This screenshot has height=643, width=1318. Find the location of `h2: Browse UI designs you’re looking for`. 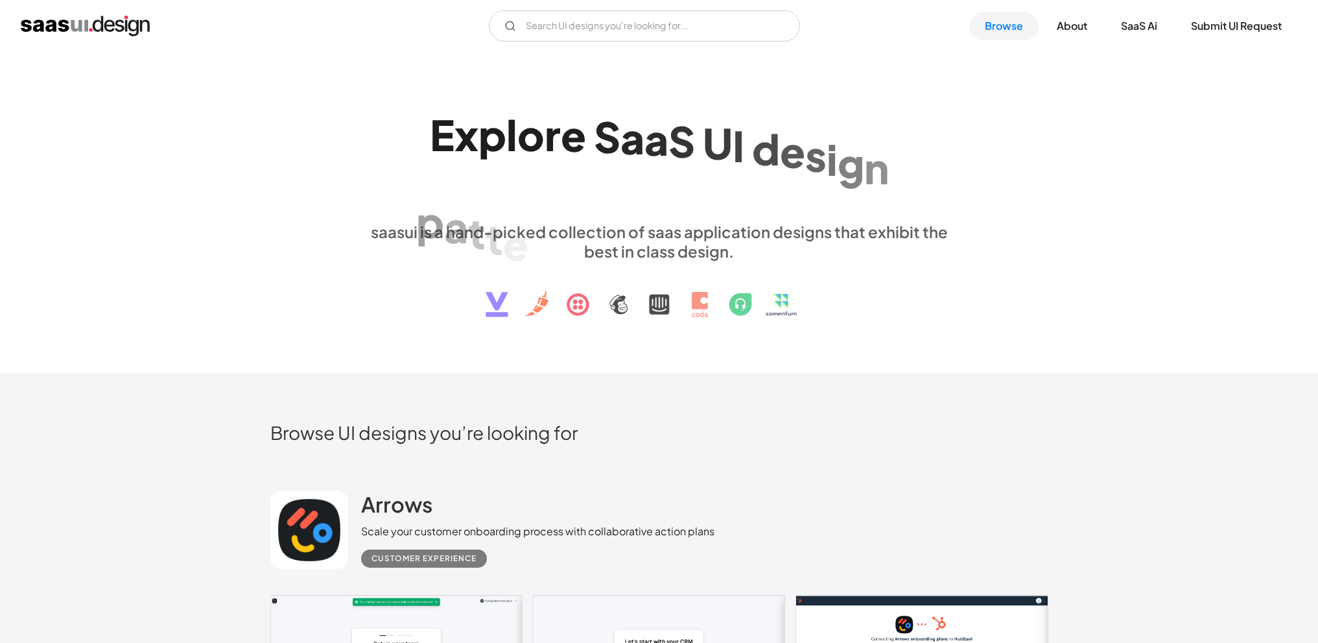

h2: Browse UI designs you’re looking for is located at coordinates (659, 432).